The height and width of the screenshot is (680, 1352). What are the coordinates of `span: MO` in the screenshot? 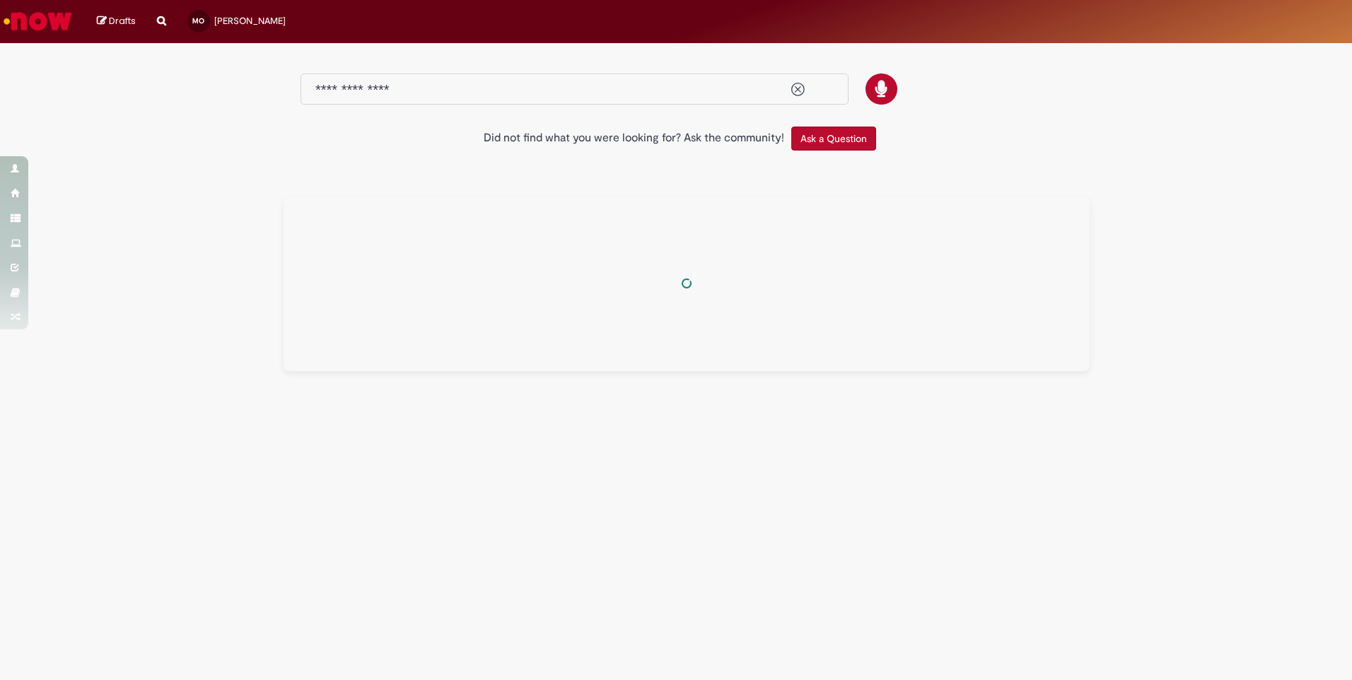 It's located at (198, 21).